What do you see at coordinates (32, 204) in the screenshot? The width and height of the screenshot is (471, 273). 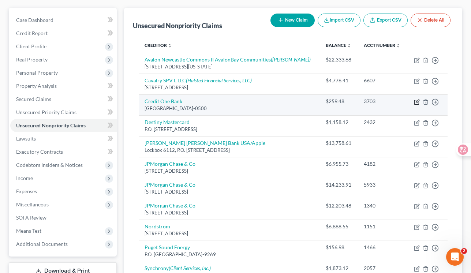 I see `span: Miscellaneous` at bounding box center [32, 204].